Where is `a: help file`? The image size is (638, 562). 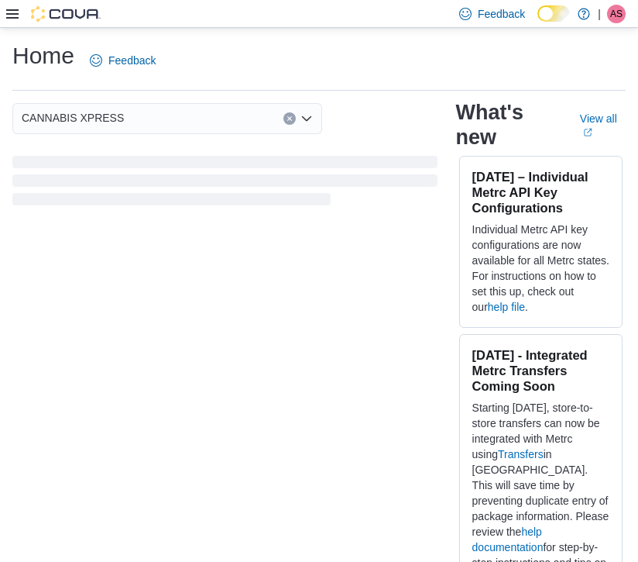 a: help file is located at coordinates (507, 307).